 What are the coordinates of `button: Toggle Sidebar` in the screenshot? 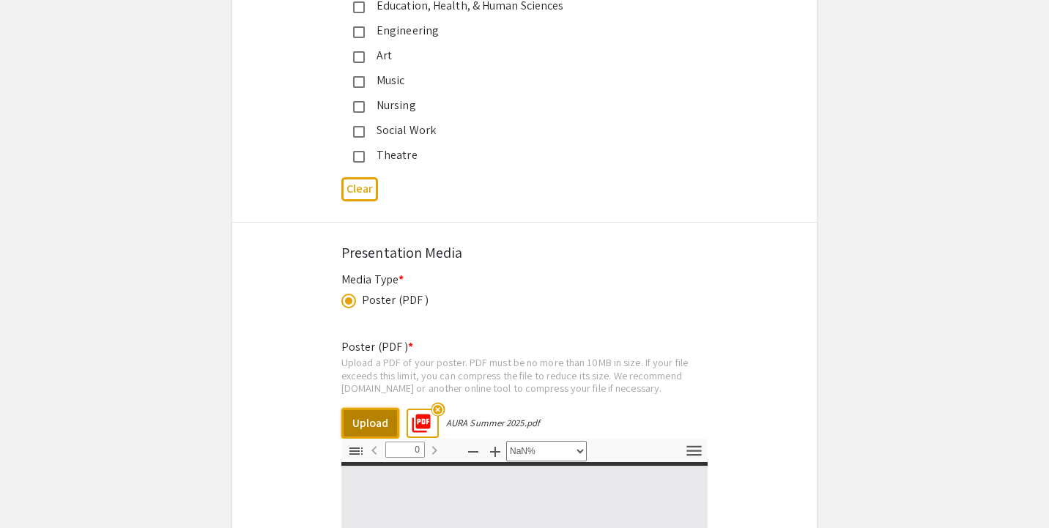 It's located at (356, 451).